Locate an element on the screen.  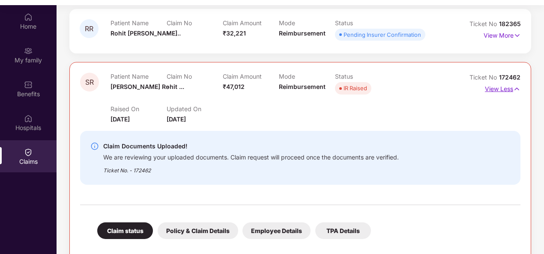
div: We are reviewing your uploaded documents. Claim request will proceed once the documents are verif... is located at coordinates (251, 156).